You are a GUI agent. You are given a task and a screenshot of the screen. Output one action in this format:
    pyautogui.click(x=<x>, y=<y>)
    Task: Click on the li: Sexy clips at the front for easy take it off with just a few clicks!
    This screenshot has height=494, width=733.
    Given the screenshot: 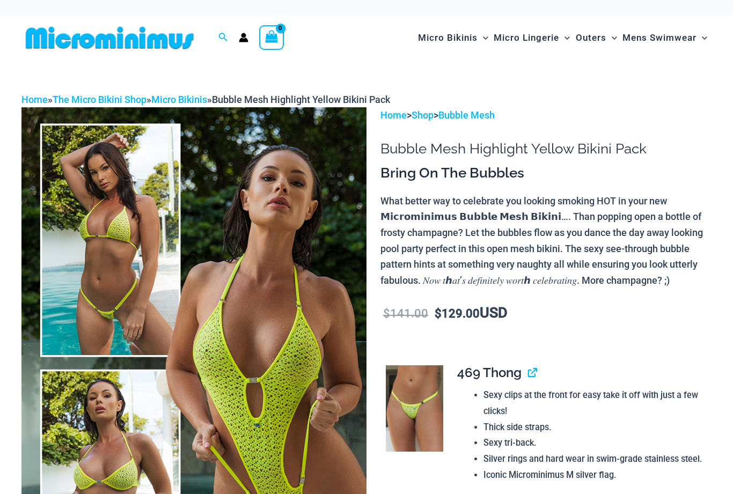 What is the action you would take?
    pyautogui.click(x=593, y=403)
    